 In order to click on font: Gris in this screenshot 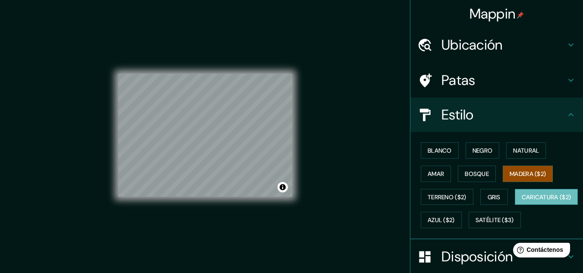, I will do `click(494, 197)`.